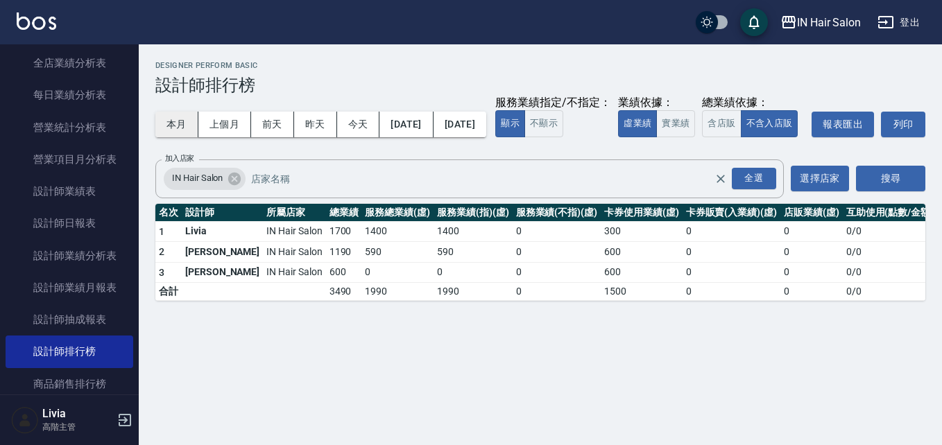 The image size is (942, 445). Describe the element at coordinates (69, 352) in the screenshot. I see `a: 設計師排行榜` at that location.